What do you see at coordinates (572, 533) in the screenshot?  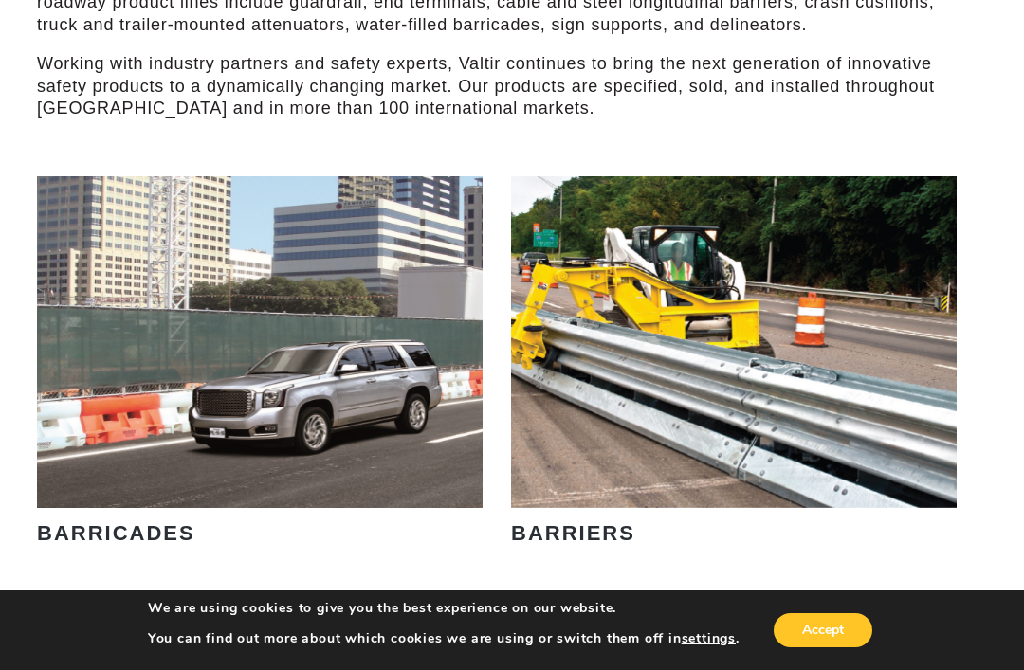 I see `strong: BARRIERS` at bounding box center [572, 533].